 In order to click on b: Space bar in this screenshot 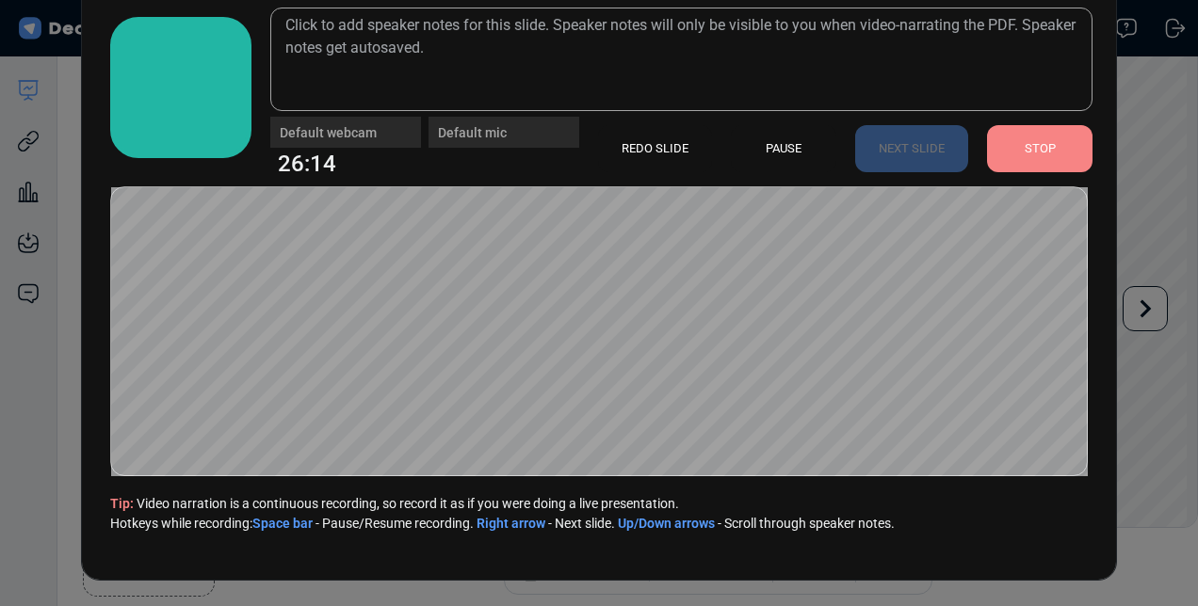, I will do `click(282, 524)`.